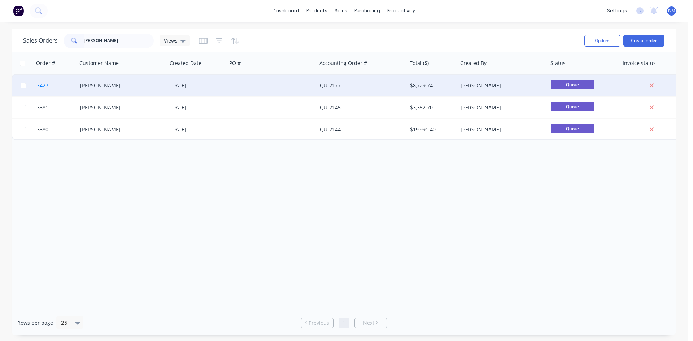  I want to click on span: 3380, so click(43, 130).